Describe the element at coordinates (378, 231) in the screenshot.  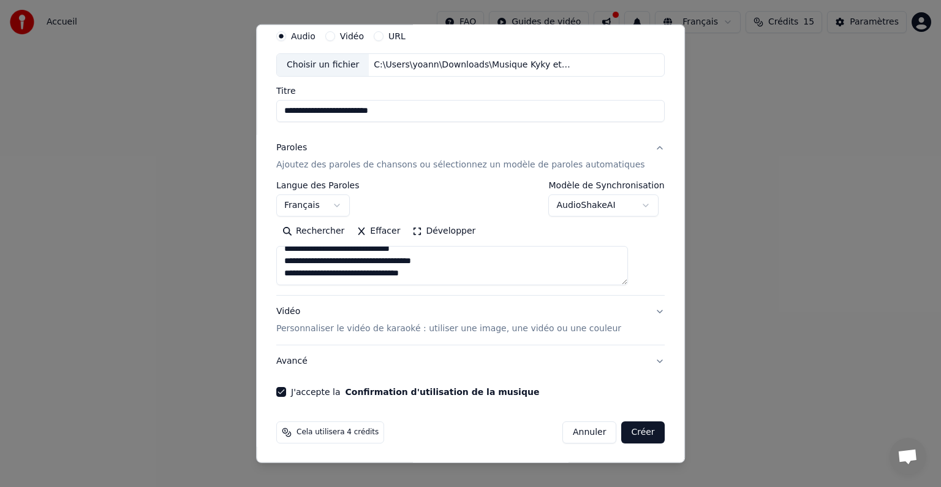
I see `button: Effacer` at that location.